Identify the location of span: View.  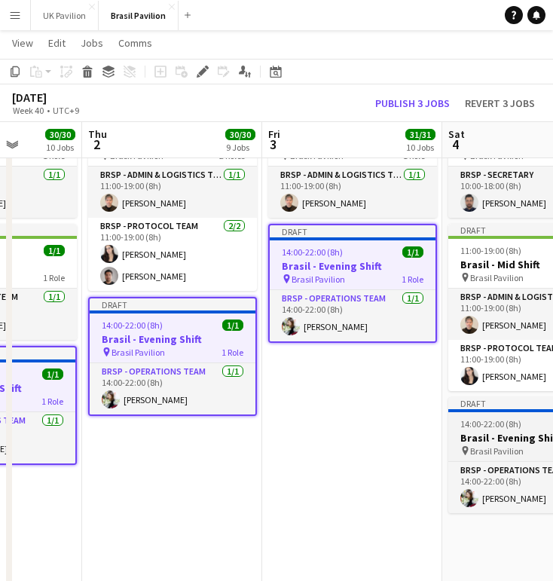
(23, 43).